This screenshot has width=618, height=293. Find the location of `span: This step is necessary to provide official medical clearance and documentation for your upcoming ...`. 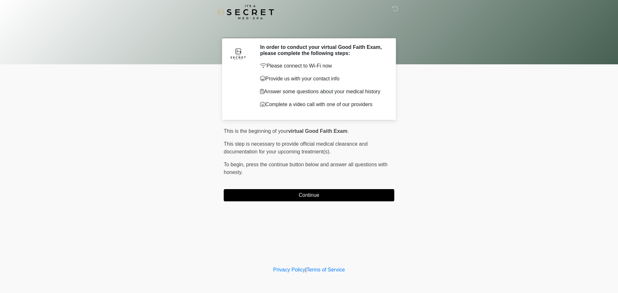

span: This step is necessary to provide official medical clearance and documentation for your upcoming ... is located at coordinates (296, 148).